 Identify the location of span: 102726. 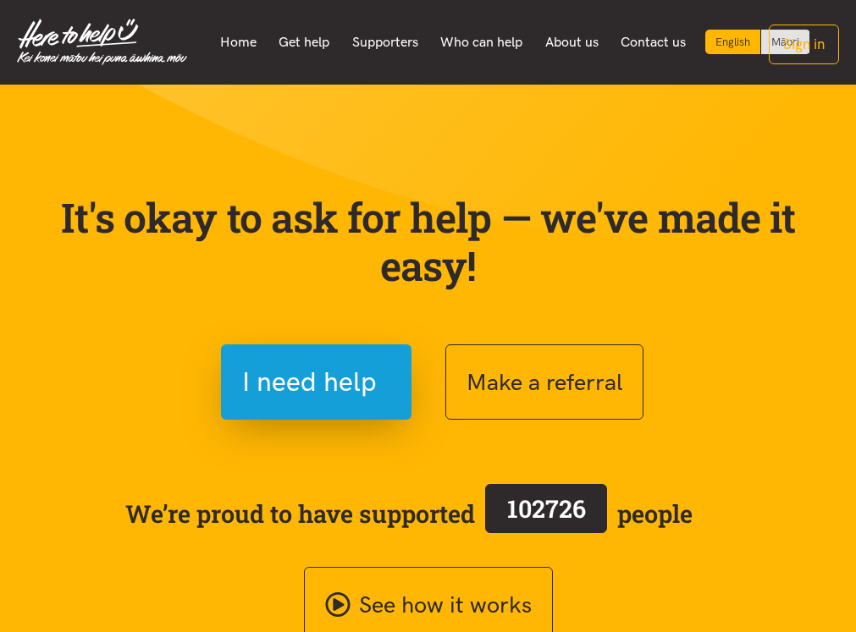
(546, 509).